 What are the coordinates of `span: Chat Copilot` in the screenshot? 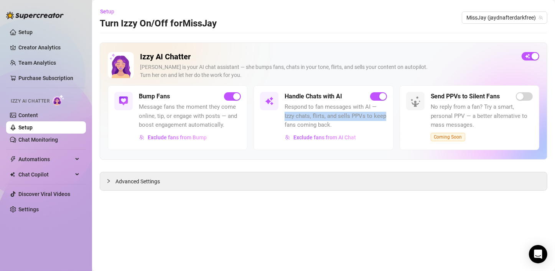 It's located at (46, 175).